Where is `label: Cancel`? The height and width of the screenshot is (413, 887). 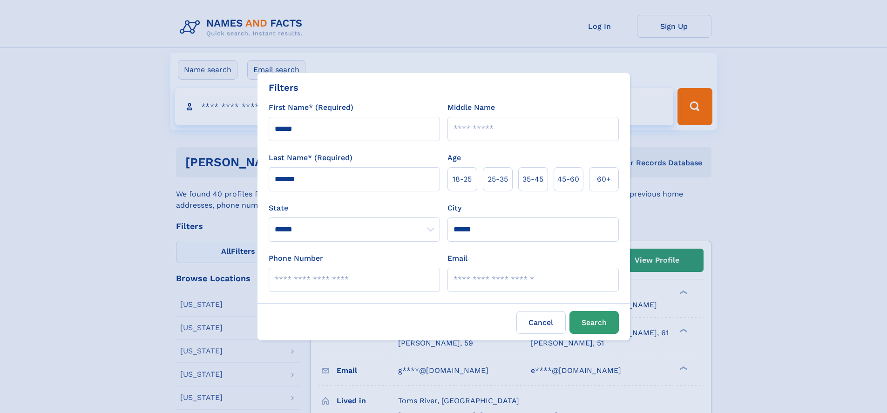 label: Cancel is located at coordinates (541, 322).